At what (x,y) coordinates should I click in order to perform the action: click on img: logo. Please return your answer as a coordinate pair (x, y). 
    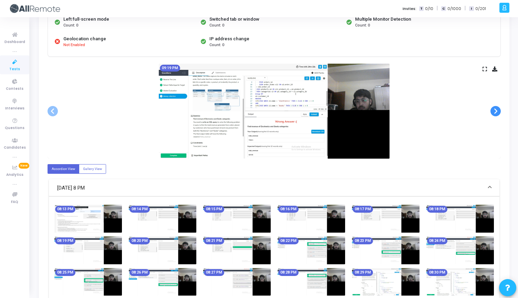
    Looking at the image, I should click on (34, 9).